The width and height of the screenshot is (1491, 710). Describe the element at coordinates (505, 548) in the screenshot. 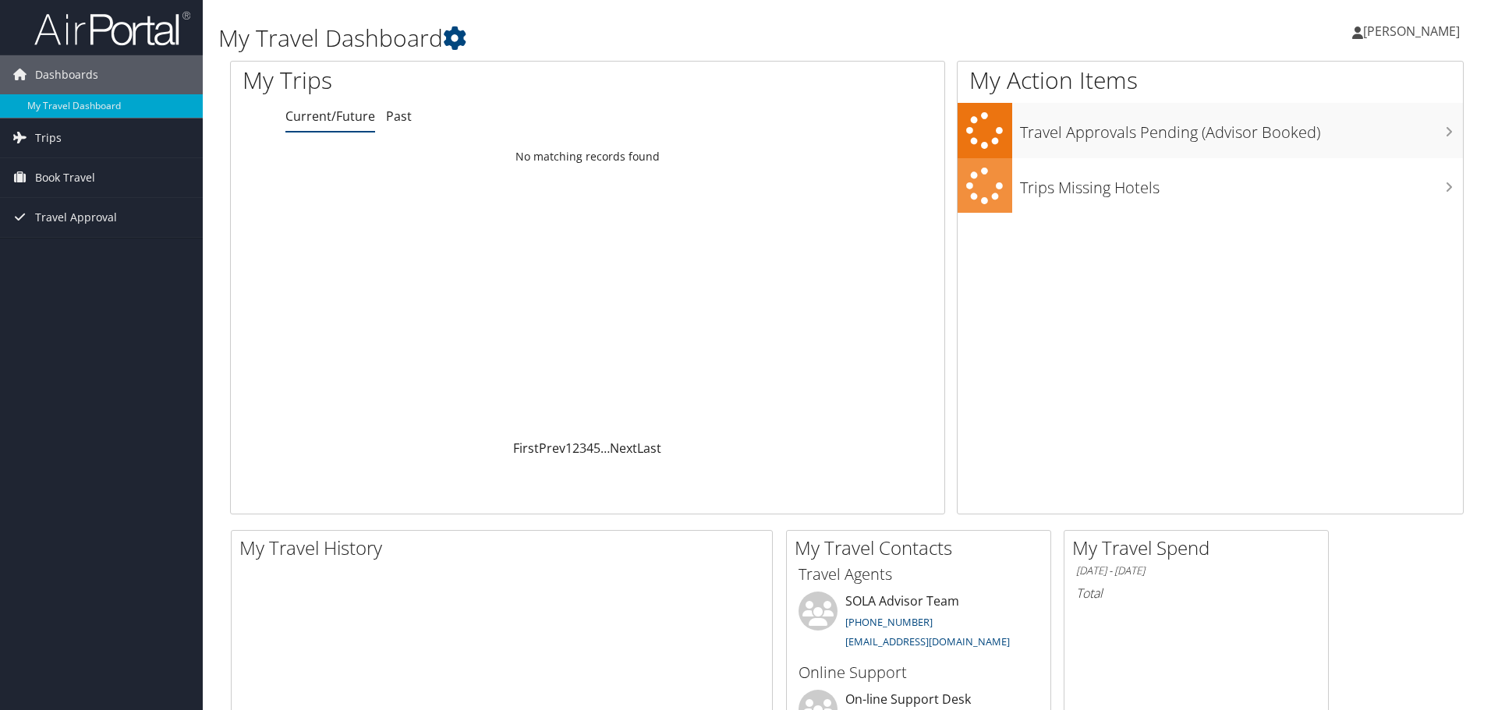

I see `h2: My Travel History` at that location.